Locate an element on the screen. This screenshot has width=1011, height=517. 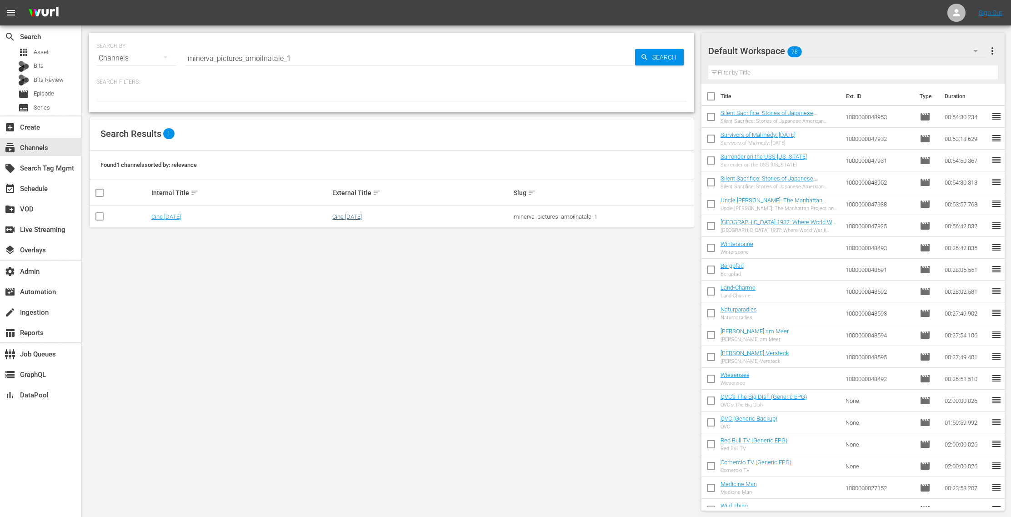
td: 00:27:54.106 is located at coordinates (966, 335).